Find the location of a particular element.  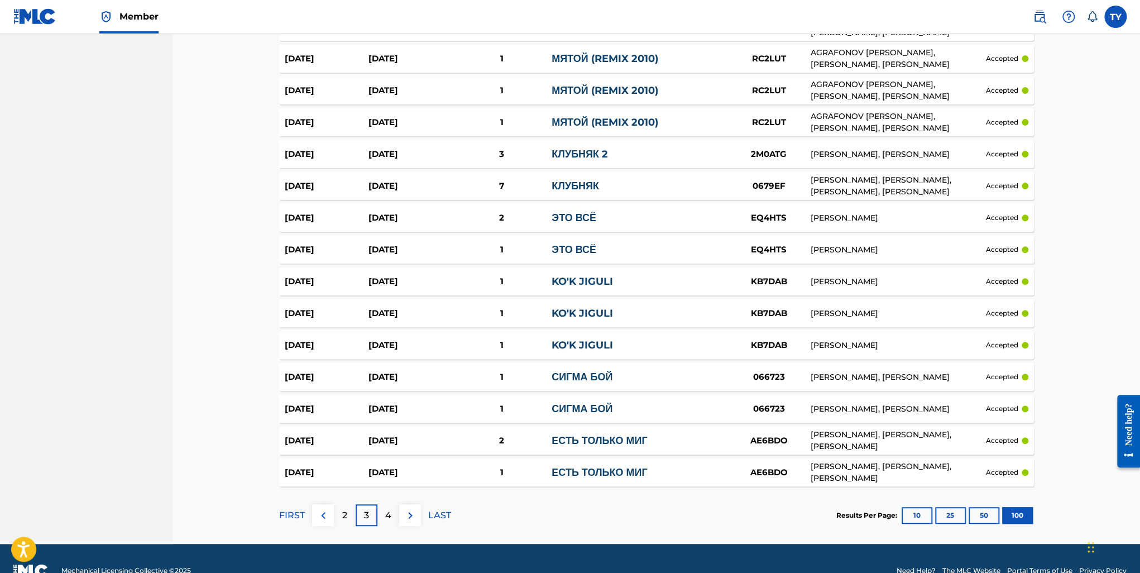

img: MLC Logo is located at coordinates (35, 16).